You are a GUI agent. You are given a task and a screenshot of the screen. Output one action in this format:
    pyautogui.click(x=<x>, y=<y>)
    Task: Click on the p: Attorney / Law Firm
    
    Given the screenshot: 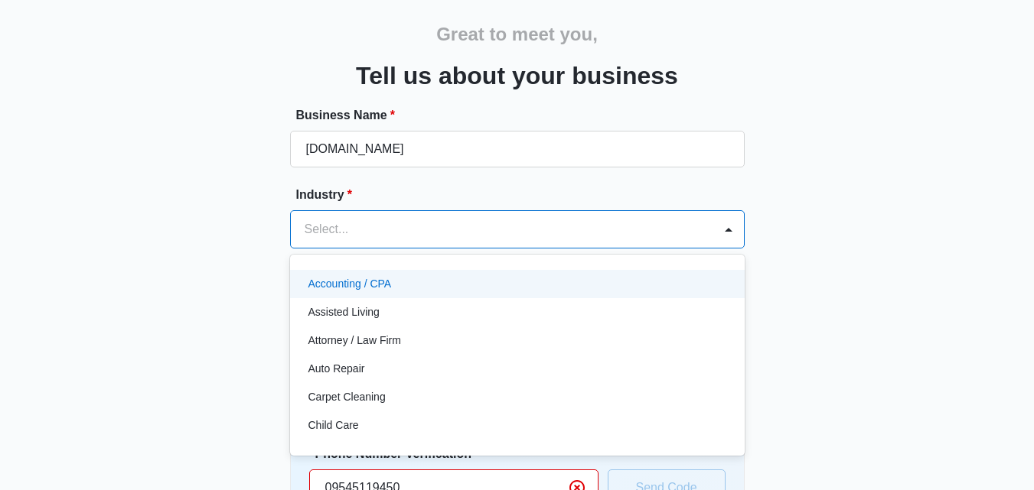 What is the action you would take?
    pyautogui.click(x=354, y=341)
    